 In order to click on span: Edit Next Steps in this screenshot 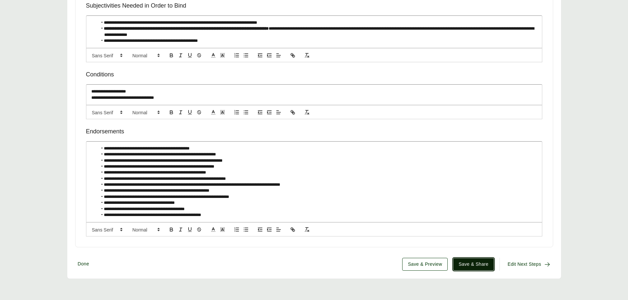, I will do `click(524, 264)`.